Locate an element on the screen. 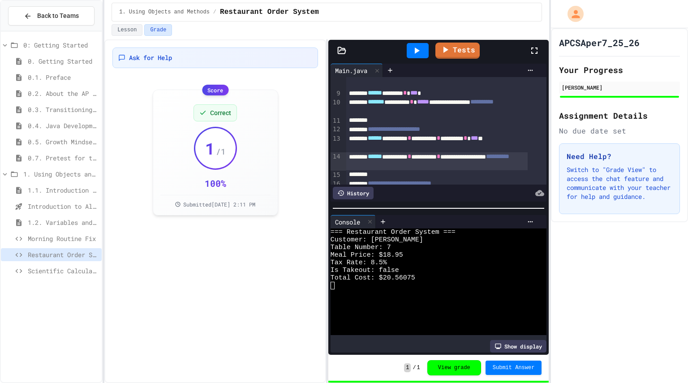 This screenshot has width=688, height=383. span: 1.2. Variables and Data Types is located at coordinates (63, 222).